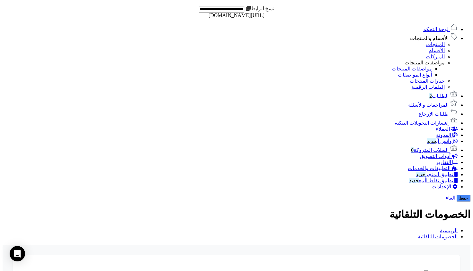  Describe the element at coordinates (446, 162) in the screenshot. I see `a: التقارير` at that location.